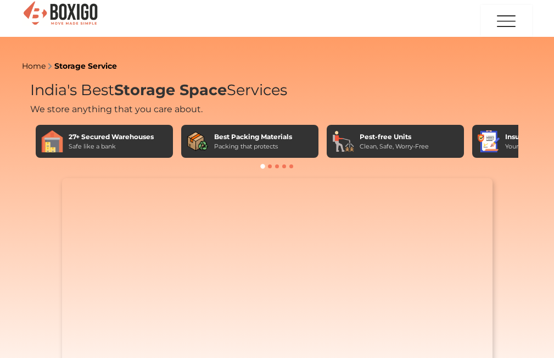 Image resolution: width=554 pixels, height=358 pixels. Describe the element at coordinates (489, 141) in the screenshot. I see `img: Insurance Included` at that location.